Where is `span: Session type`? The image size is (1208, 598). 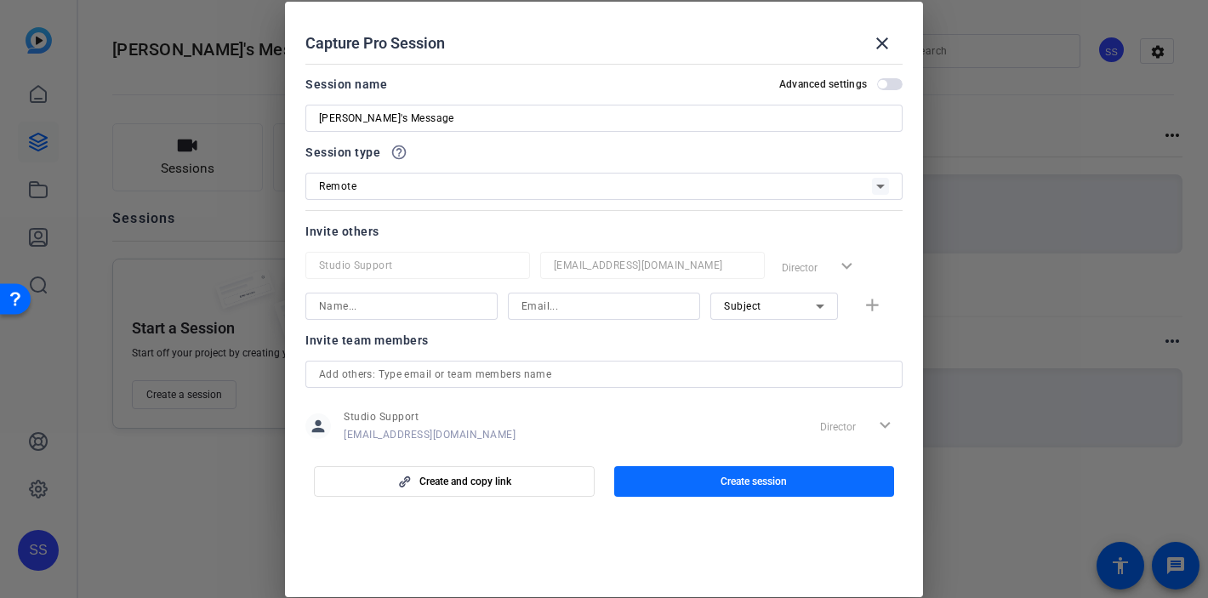
span: Session type is located at coordinates (343, 152).